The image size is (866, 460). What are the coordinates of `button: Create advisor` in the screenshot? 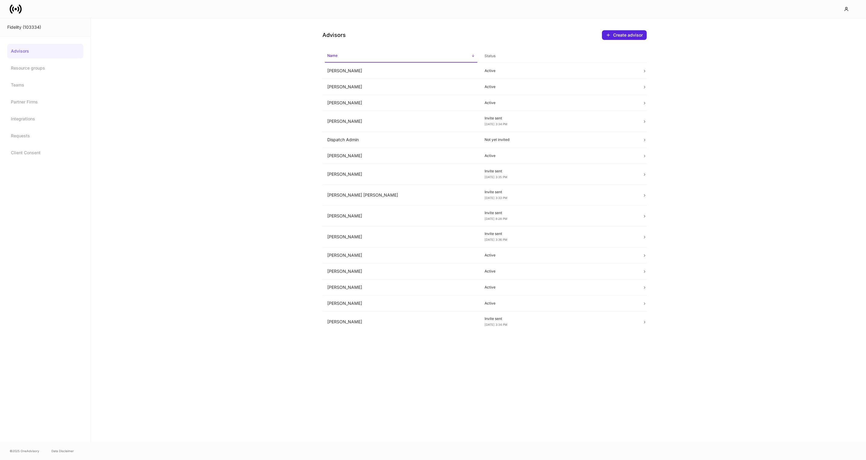 It's located at (624, 35).